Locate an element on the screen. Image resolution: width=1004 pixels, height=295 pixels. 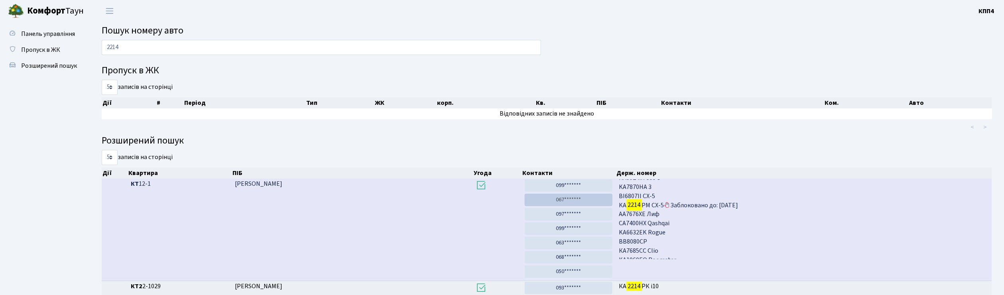
b: КТ2 is located at coordinates (136, 286).